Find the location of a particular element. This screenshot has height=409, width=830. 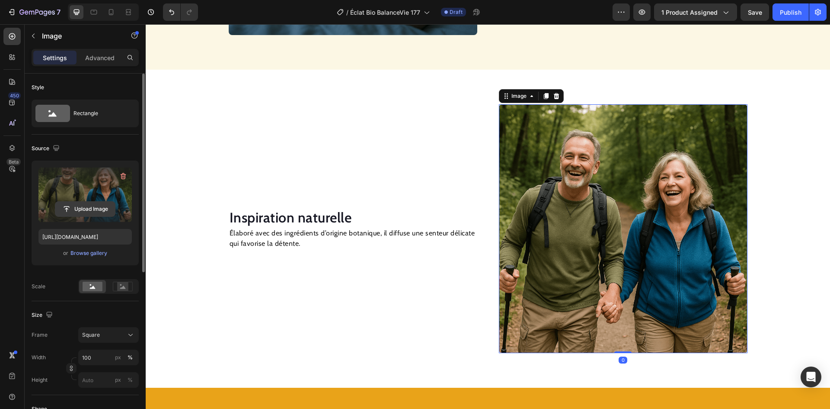

div: Rectangle is located at coordinates (100, 113).